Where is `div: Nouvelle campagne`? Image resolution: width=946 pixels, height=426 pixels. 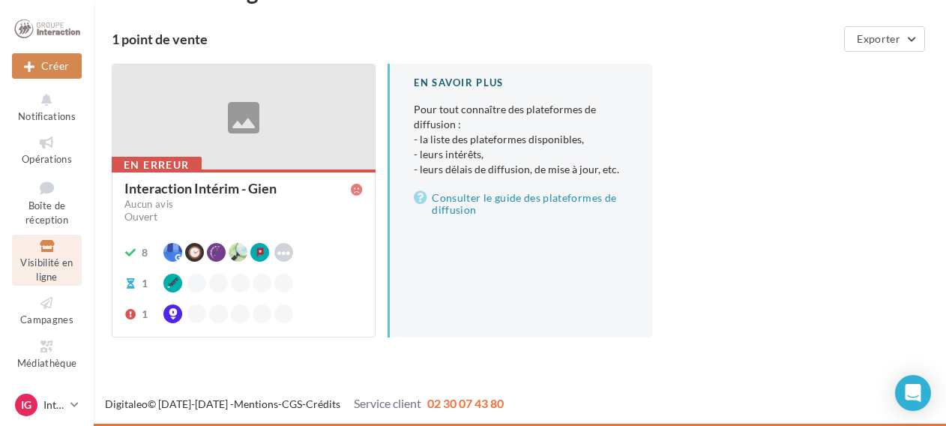 div: Nouvelle campagne is located at coordinates (46, 66).